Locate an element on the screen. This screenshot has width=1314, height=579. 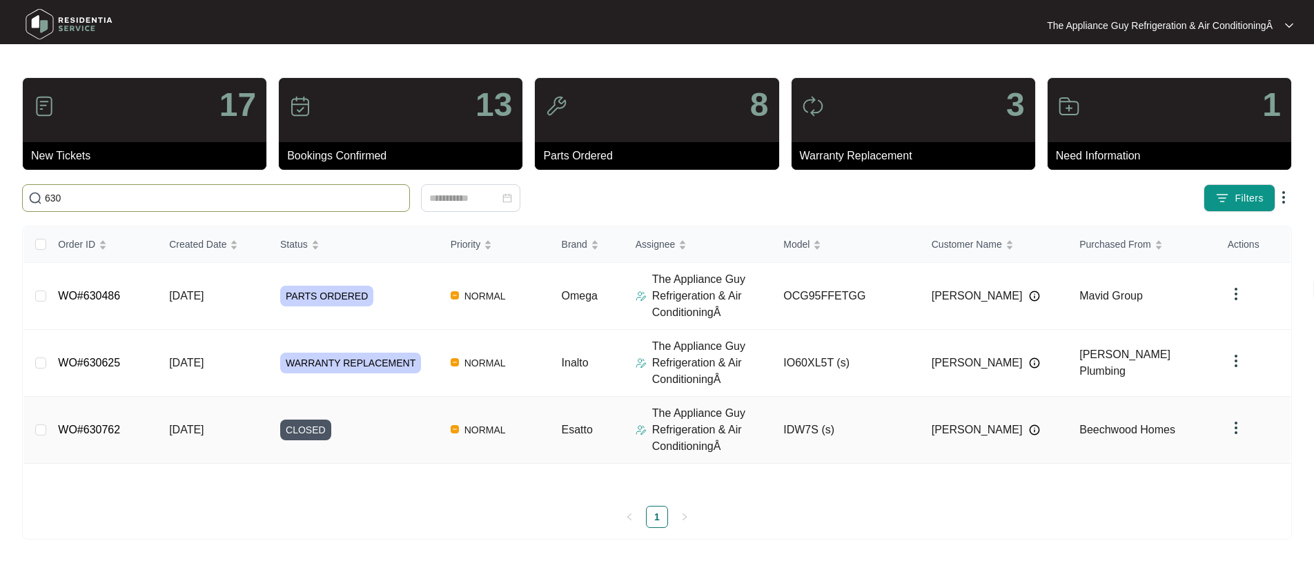
span: Purchased From is located at coordinates (1115, 244).